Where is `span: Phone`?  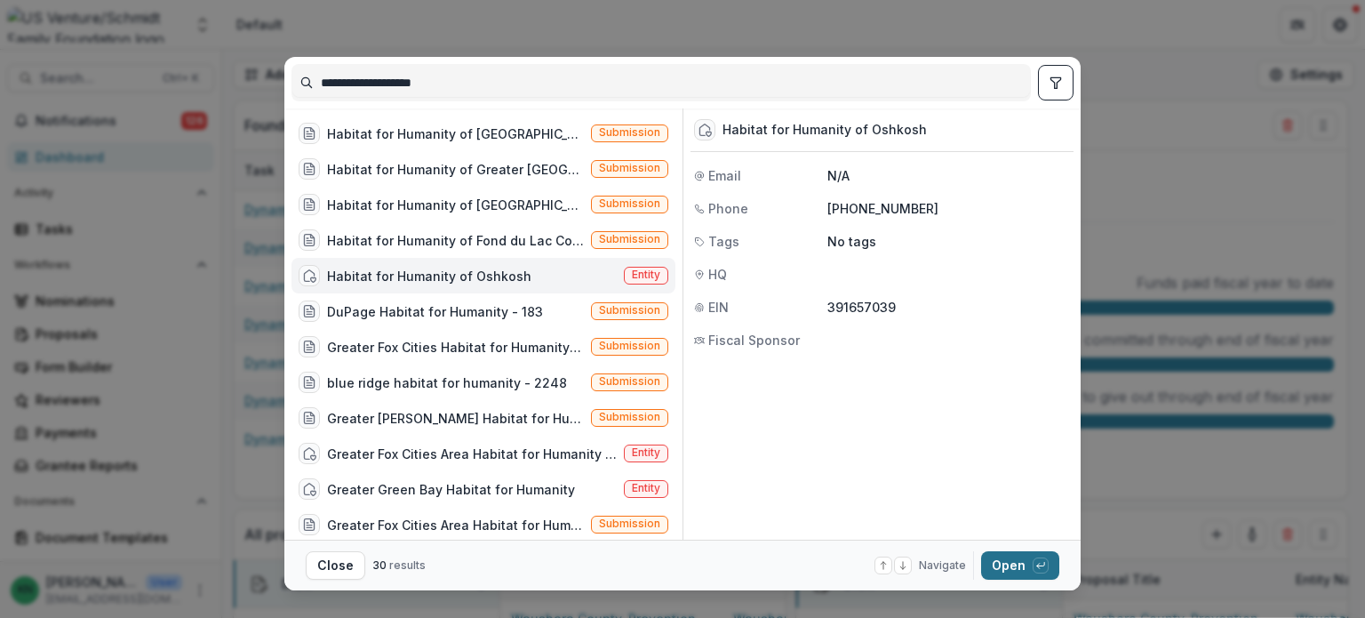 span: Phone is located at coordinates (728, 208).